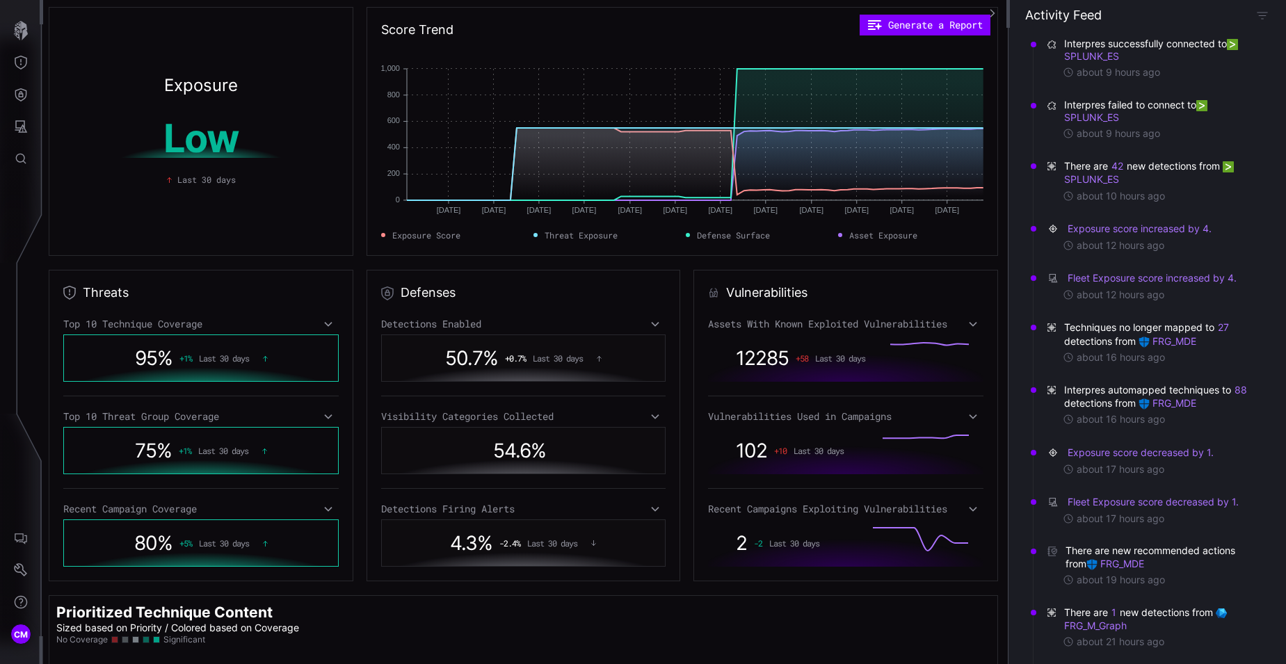 Image resolution: width=1286 pixels, height=664 pixels. I want to click on span: Threat Exposure, so click(581, 235).